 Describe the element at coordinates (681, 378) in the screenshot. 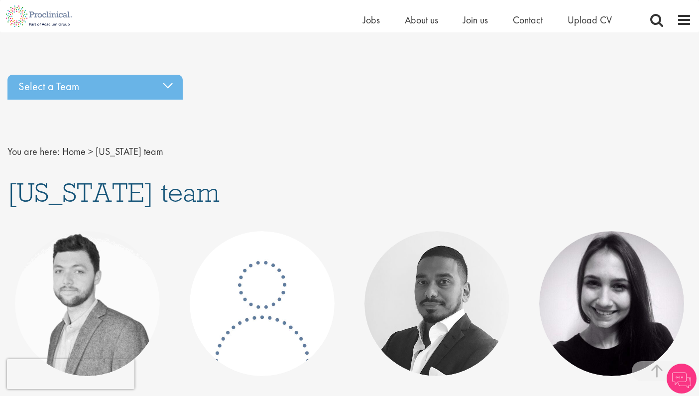

I see `img: Chatbot` at that location.